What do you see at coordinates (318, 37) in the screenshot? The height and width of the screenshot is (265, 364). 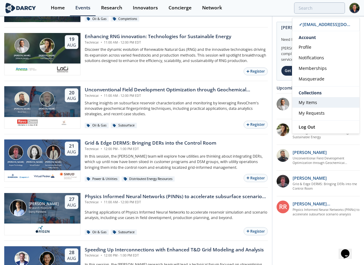 I see `div: Need help with a project?` at bounding box center [318, 37].